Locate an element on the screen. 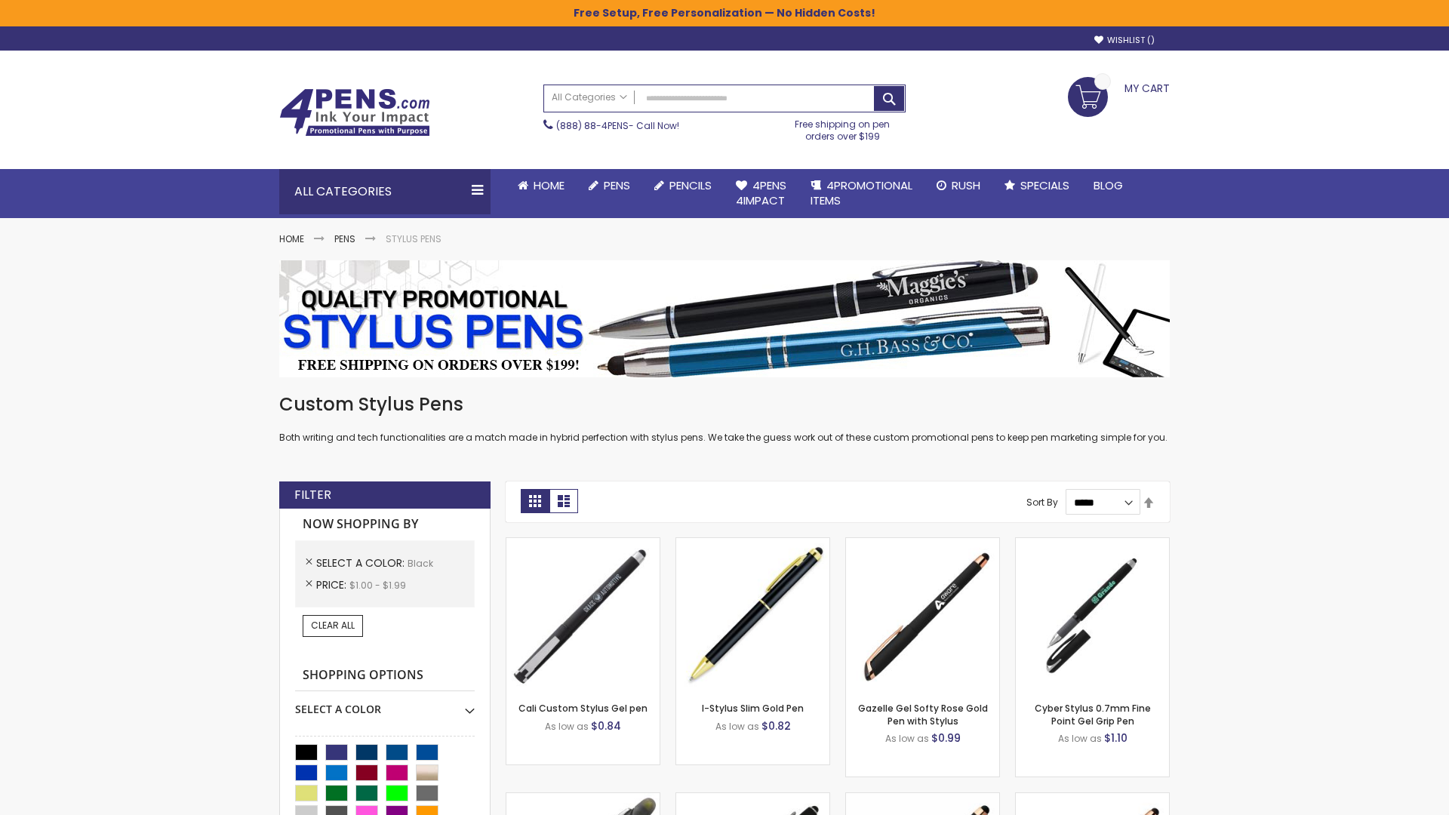 The image size is (1449, 815). a: Gazelle Gel Softy Rose Gold Pen with Stylus-Black is located at coordinates (922, 543).